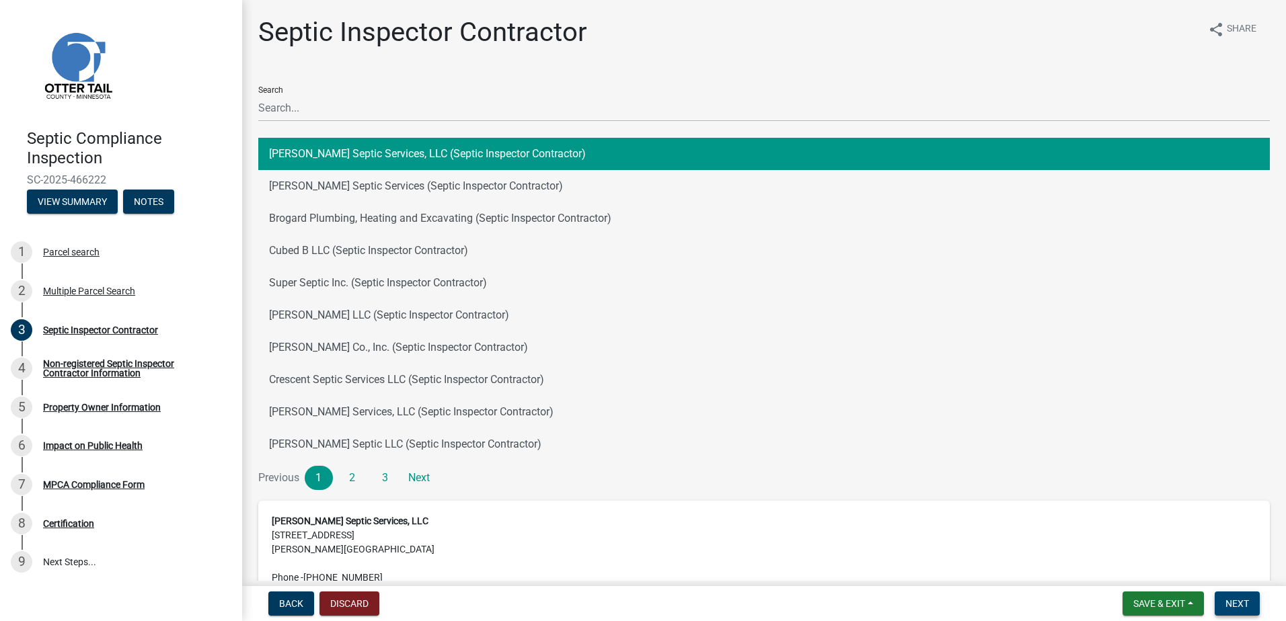 The width and height of the screenshot is (1286, 621). I want to click on span: Share, so click(1241, 30).